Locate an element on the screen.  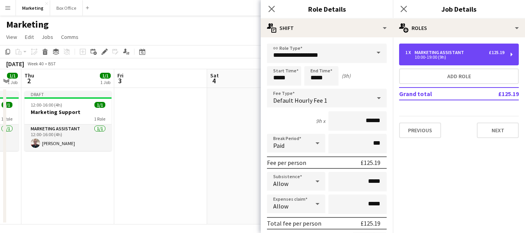
button: Previous is located at coordinates (420, 130).